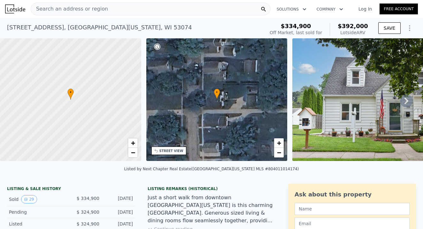 Image resolution: width=423 pixels, height=229 pixels. I want to click on div: Ask about this property, so click(352, 195).